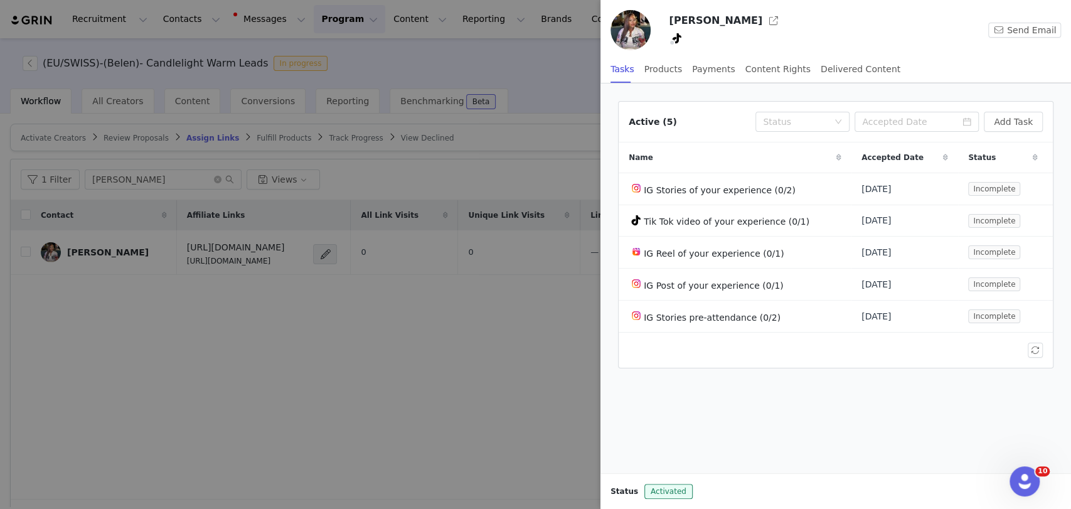 The height and width of the screenshot is (509, 1071). Describe the element at coordinates (714, 254) in the screenshot. I see `span: IG Reel of your experience (0/1)` at that location.